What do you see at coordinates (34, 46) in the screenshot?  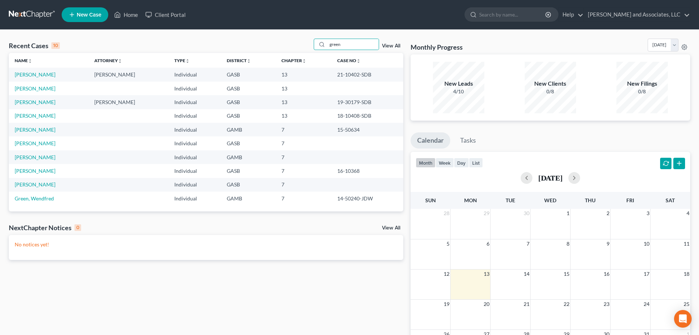 I see `div: Recent Cases` at bounding box center [34, 46].